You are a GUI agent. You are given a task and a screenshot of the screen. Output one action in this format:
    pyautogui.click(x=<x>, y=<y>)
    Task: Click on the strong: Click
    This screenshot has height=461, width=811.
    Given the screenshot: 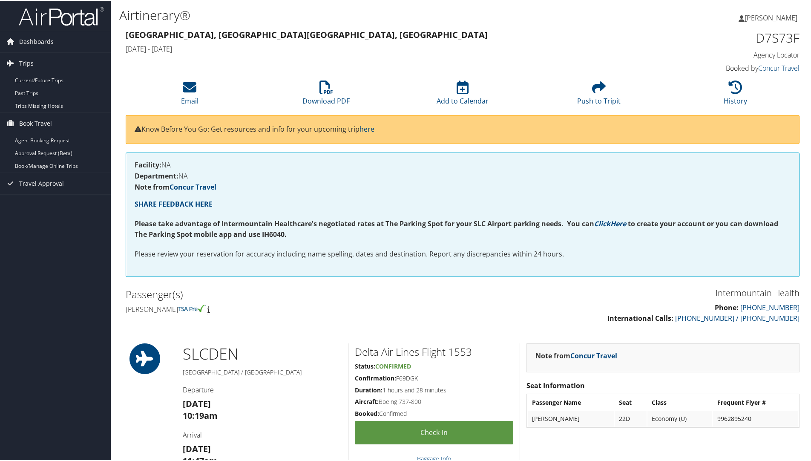 What is the action you would take?
    pyautogui.click(x=602, y=223)
    